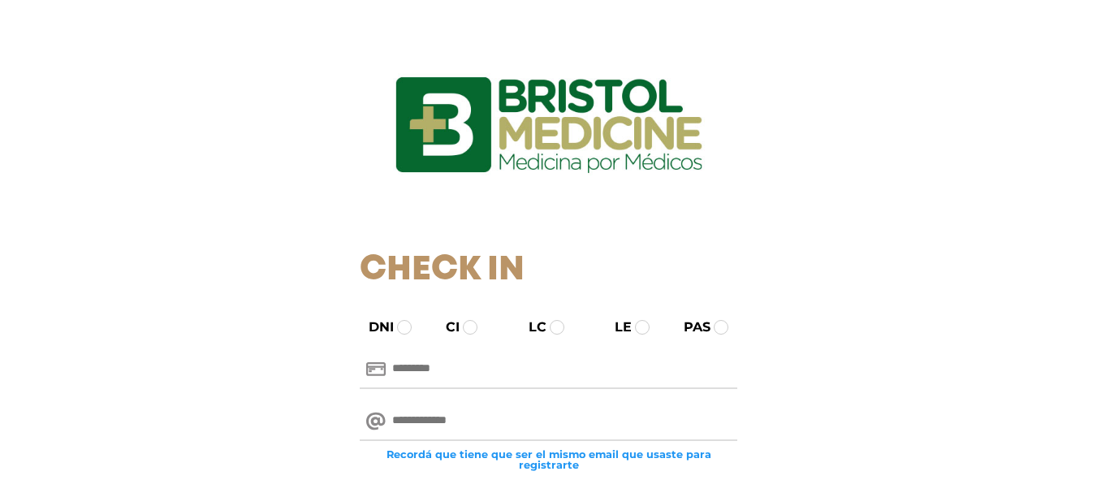 This screenshot has height=493, width=1097. Describe the element at coordinates (445, 327) in the screenshot. I see `label: CI` at that location.